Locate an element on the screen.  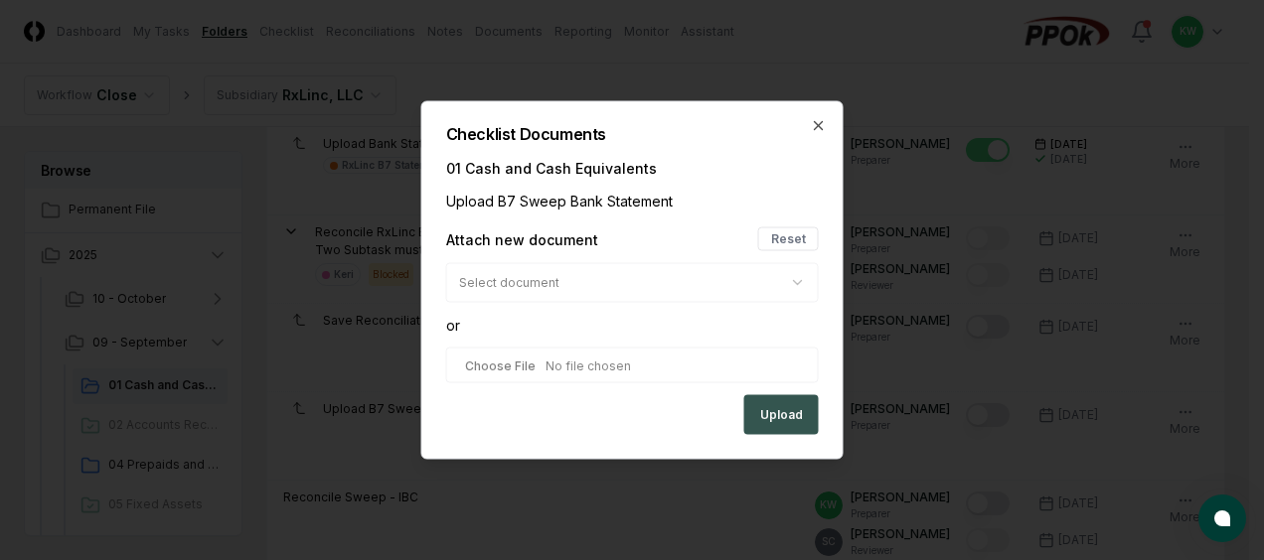
h2: Checklist Documents is located at coordinates (632, 134).